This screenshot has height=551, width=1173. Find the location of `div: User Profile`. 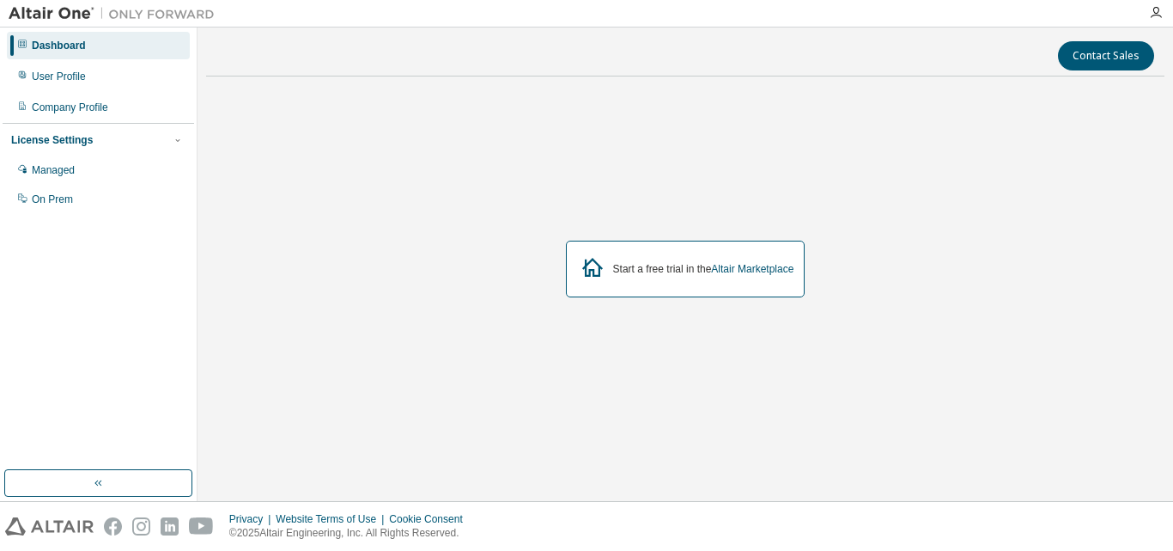

div: User Profile is located at coordinates (58, 76).